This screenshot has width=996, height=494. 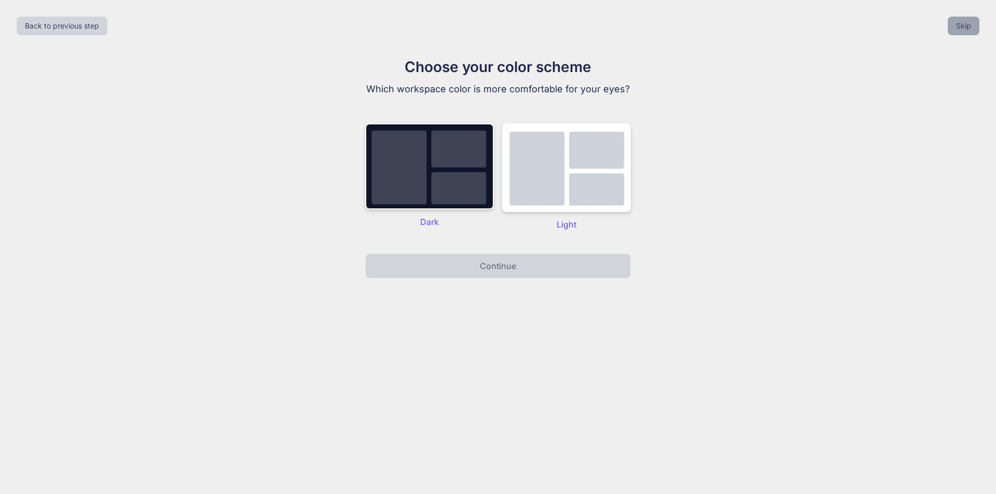 What do you see at coordinates (430, 222) in the screenshot?
I see `p: Dark` at bounding box center [430, 222].